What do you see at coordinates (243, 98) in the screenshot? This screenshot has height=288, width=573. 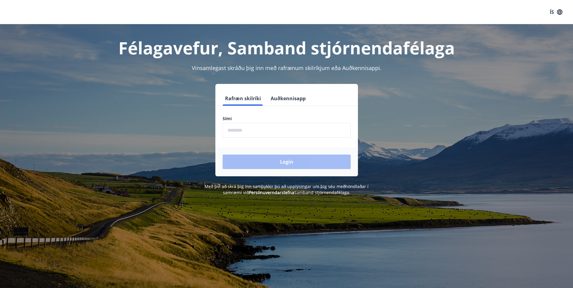 I see `button: Rafræn skilríki` at bounding box center [243, 98].